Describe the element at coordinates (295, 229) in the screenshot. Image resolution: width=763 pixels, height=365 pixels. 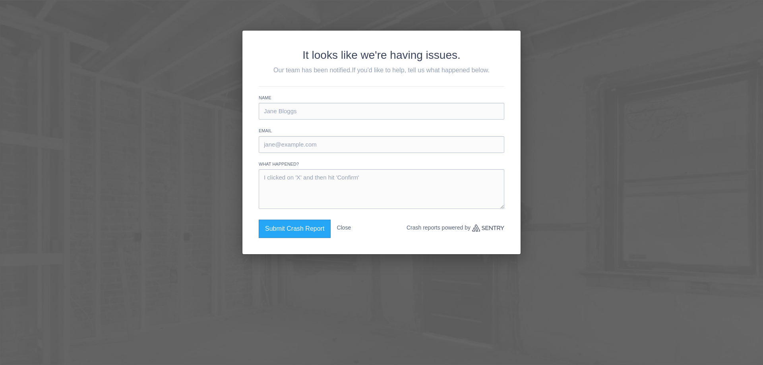
I see `button: Submit Crash Report` at that location.